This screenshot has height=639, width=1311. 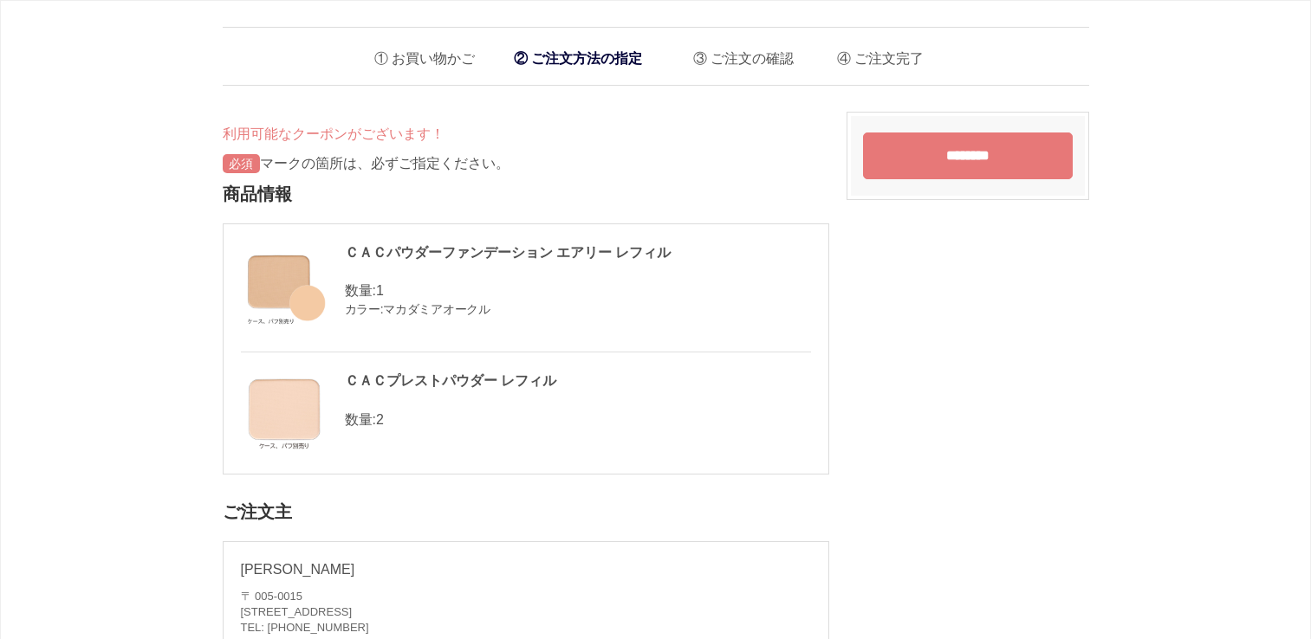 What do you see at coordinates (526, 512) in the screenshot?
I see `h2: ご注文主` at bounding box center [526, 512].